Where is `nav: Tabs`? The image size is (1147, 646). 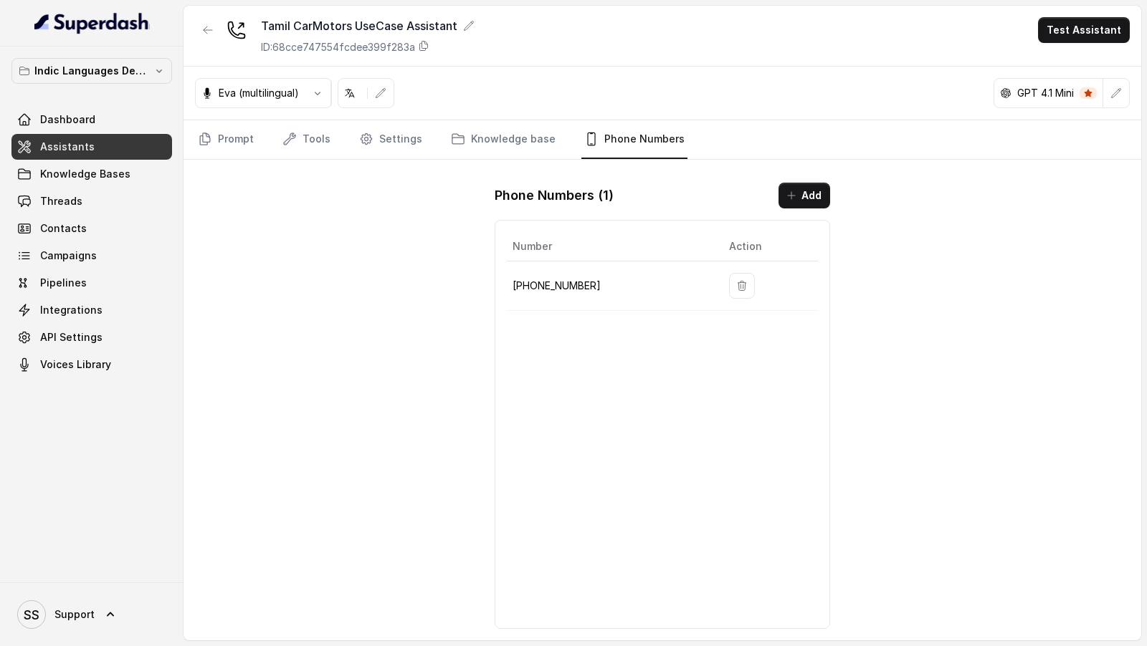
nav: Tabs is located at coordinates (662, 140).